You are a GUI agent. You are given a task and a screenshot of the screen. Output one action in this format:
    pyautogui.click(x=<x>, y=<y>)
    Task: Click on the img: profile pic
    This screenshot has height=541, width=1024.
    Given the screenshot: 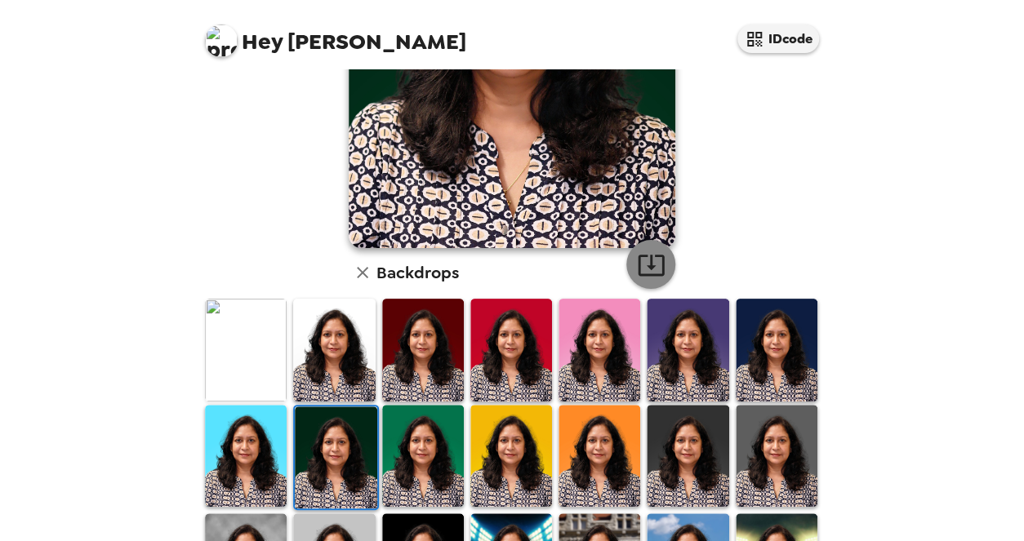 What is the action you would take?
    pyautogui.click(x=221, y=41)
    